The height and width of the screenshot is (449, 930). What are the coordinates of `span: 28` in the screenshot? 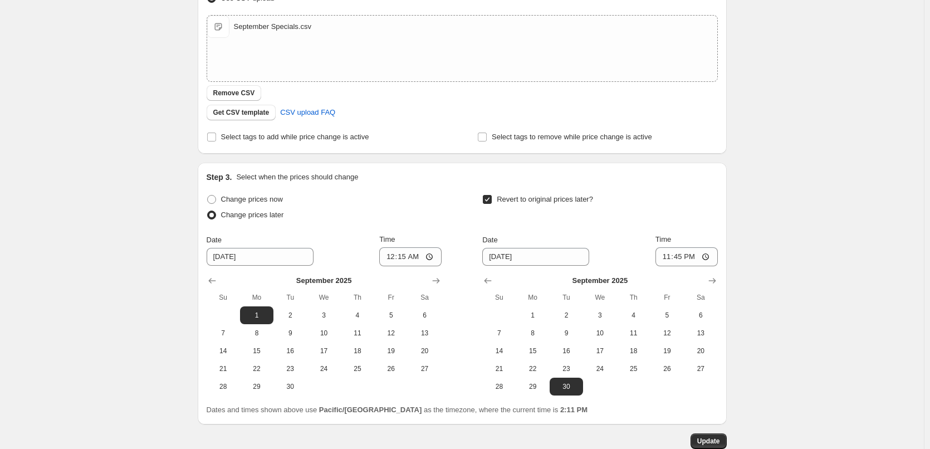 It's located at (223, 387).